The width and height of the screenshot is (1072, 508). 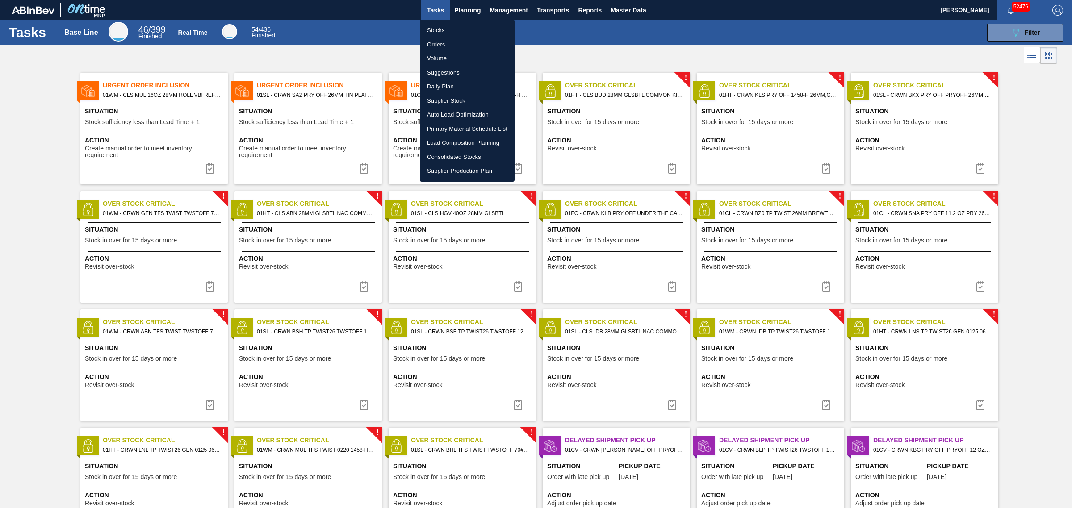 I want to click on a: Primary Material Schedule List, so click(x=467, y=129).